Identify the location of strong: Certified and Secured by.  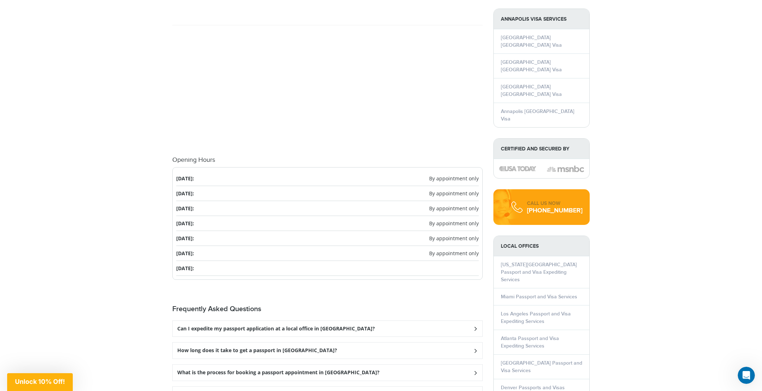
(542, 149).